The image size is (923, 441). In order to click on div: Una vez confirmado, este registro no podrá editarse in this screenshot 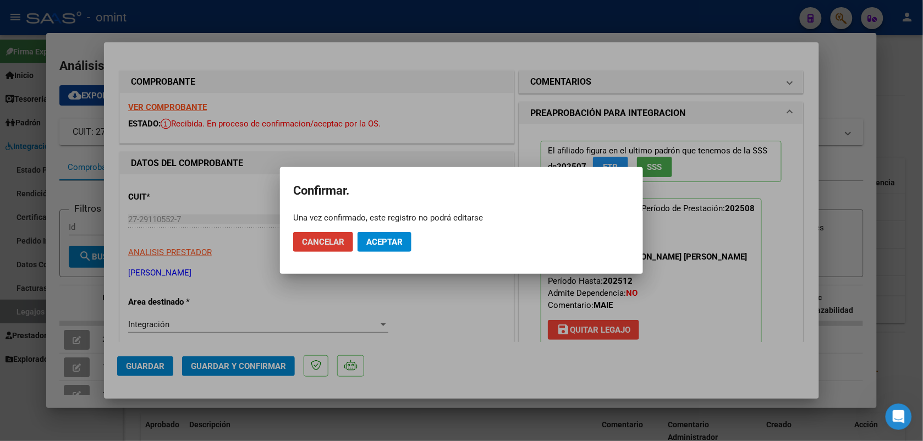, I will do `click(462, 218)`.